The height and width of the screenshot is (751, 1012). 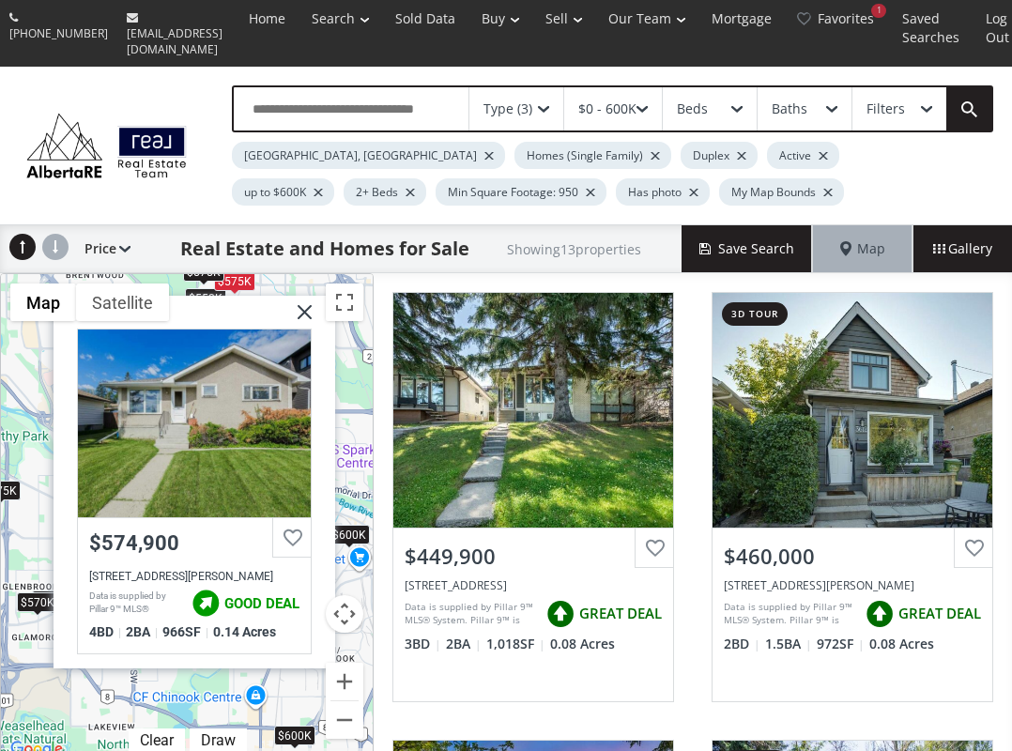 I want to click on div: 3612 Parkhill Street SW, Calgary, AB T2S 0H6, so click(x=852, y=585).